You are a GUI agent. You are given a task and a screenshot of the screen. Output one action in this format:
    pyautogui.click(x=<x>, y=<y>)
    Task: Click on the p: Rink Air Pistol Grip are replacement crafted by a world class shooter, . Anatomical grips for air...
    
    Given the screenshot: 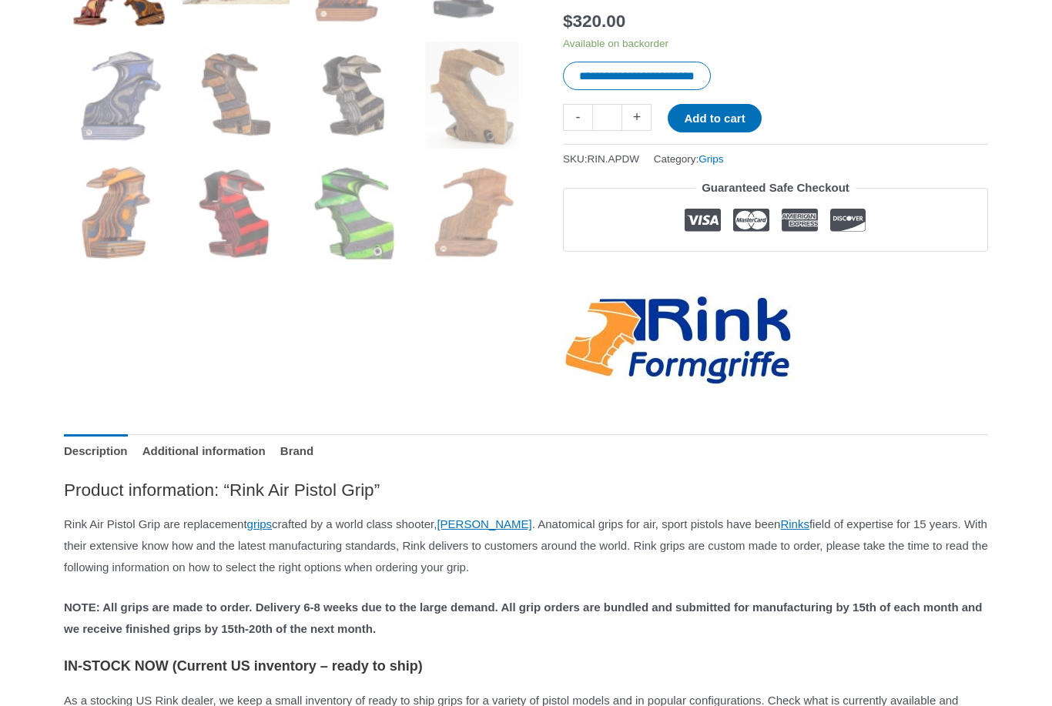 What is the action you would take?
    pyautogui.click(x=526, y=547)
    